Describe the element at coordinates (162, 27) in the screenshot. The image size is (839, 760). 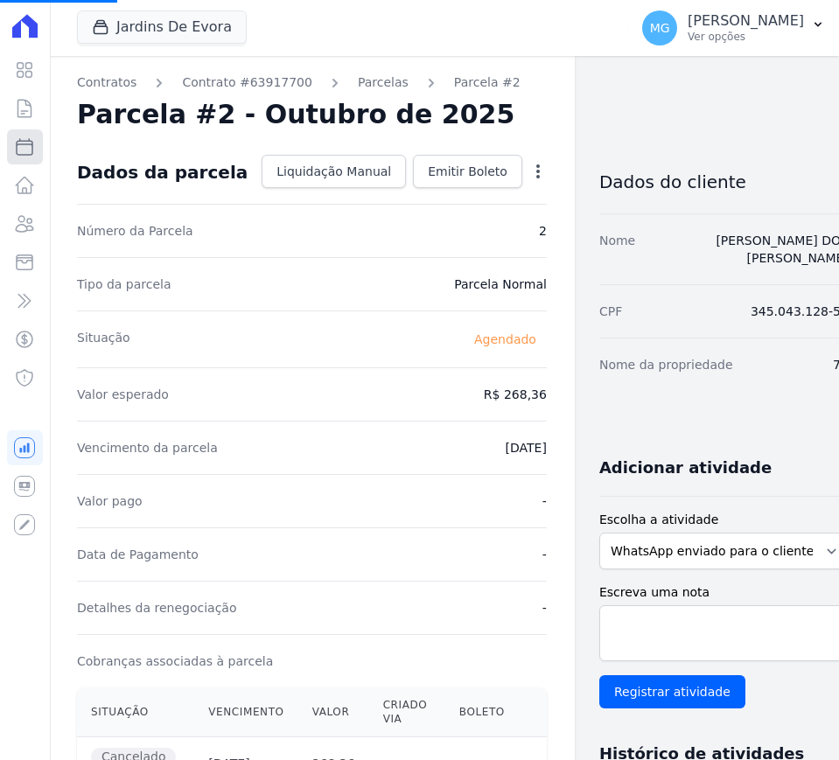
I see `button: Jardins De Evora` at that location.